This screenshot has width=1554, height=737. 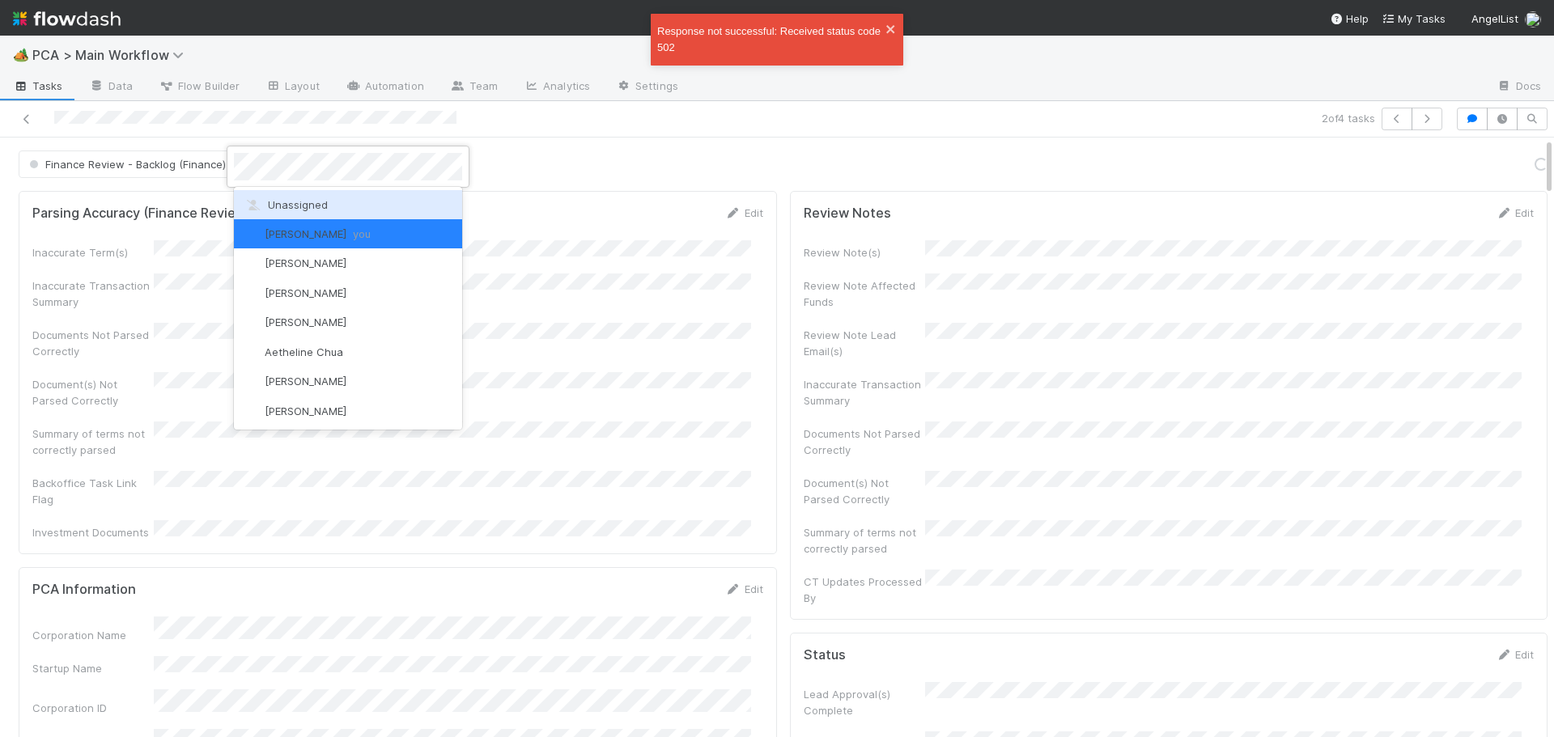 What do you see at coordinates (252, 382) in the screenshot?
I see `img: avatar_adb74e0e-9f86-401c-adfc-275927e58b0b.png` at bounding box center [252, 382].